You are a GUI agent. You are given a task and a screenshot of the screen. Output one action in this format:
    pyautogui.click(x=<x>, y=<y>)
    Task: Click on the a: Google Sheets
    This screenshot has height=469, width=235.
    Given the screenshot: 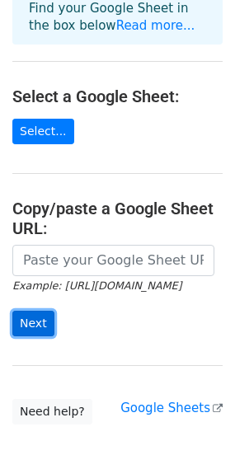 What is the action you would take?
    pyautogui.click(x=172, y=408)
    